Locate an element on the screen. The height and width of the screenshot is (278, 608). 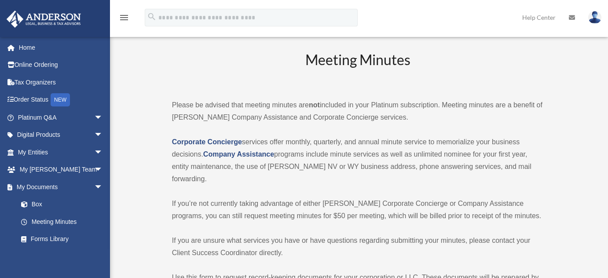
strong: not is located at coordinates (314, 105).